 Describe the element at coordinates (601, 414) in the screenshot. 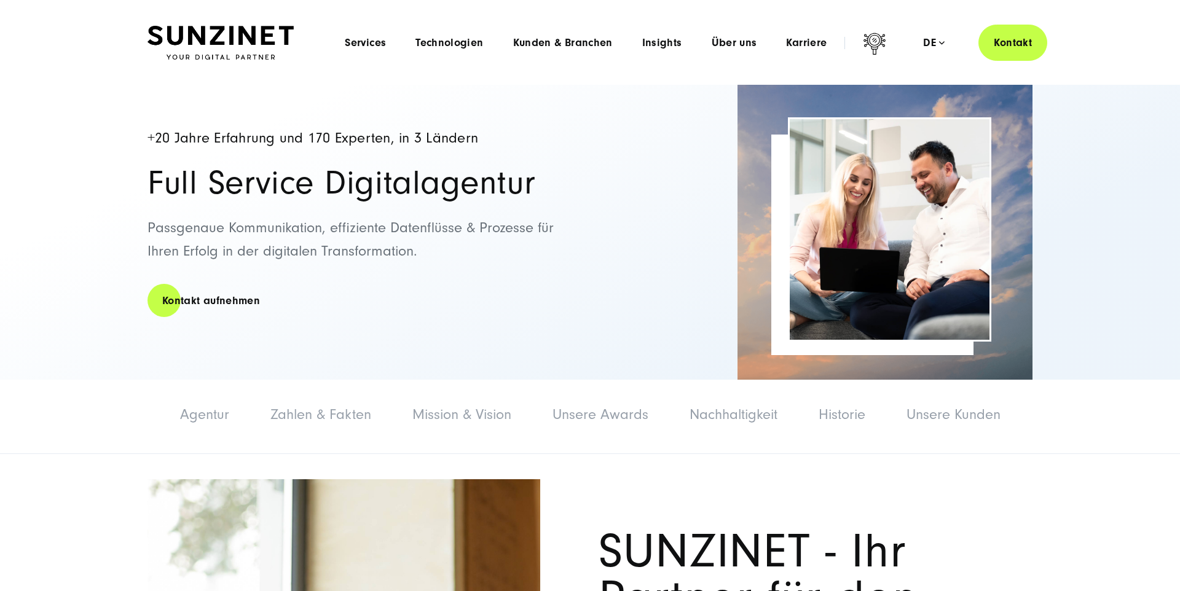

I see `a: Unsere Awards` at that location.